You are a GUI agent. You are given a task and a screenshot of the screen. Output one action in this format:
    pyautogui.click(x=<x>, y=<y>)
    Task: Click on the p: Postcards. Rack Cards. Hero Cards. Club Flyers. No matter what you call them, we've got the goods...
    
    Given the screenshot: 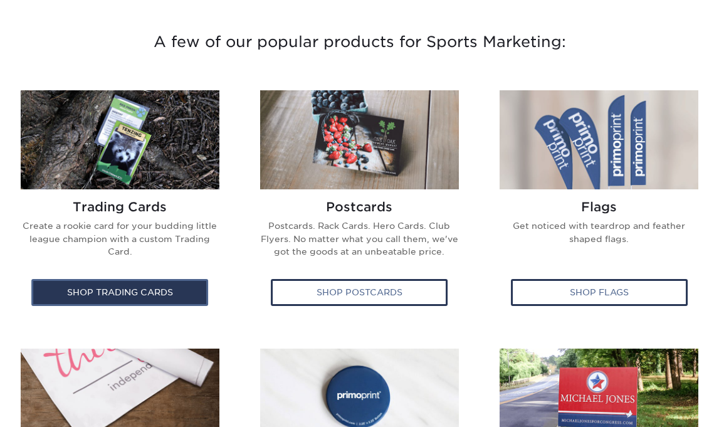 What is the action you would take?
    pyautogui.click(x=359, y=243)
    